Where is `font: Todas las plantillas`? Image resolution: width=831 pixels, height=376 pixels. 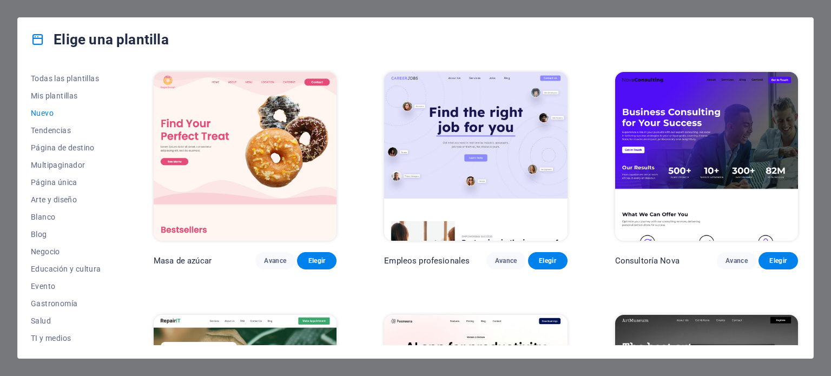 font: Todas las plantillas is located at coordinates (65, 78).